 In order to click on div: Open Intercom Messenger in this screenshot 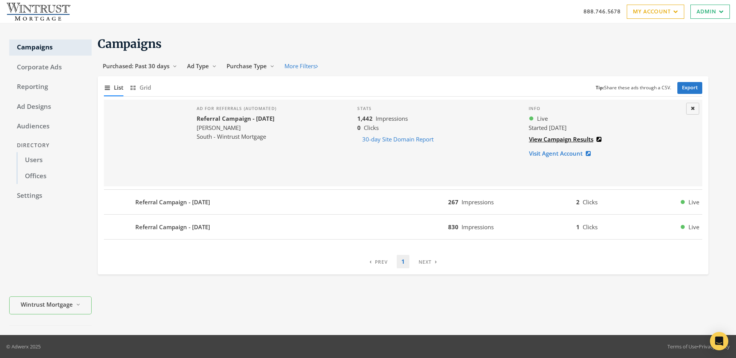, I will do `click(719, 341)`.